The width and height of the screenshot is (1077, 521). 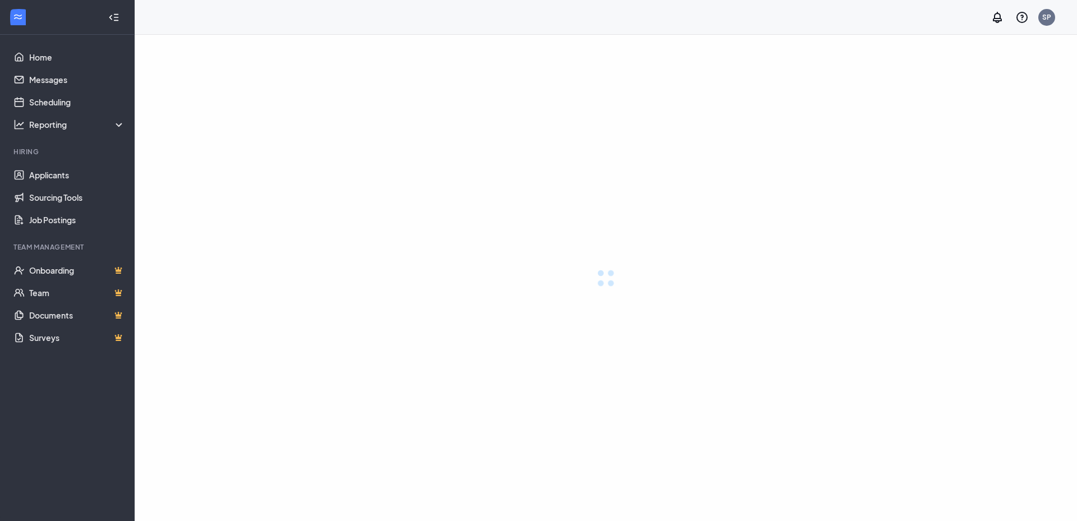 What do you see at coordinates (77, 338) in the screenshot?
I see `a: SurveysCrown` at bounding box center [77, 338].